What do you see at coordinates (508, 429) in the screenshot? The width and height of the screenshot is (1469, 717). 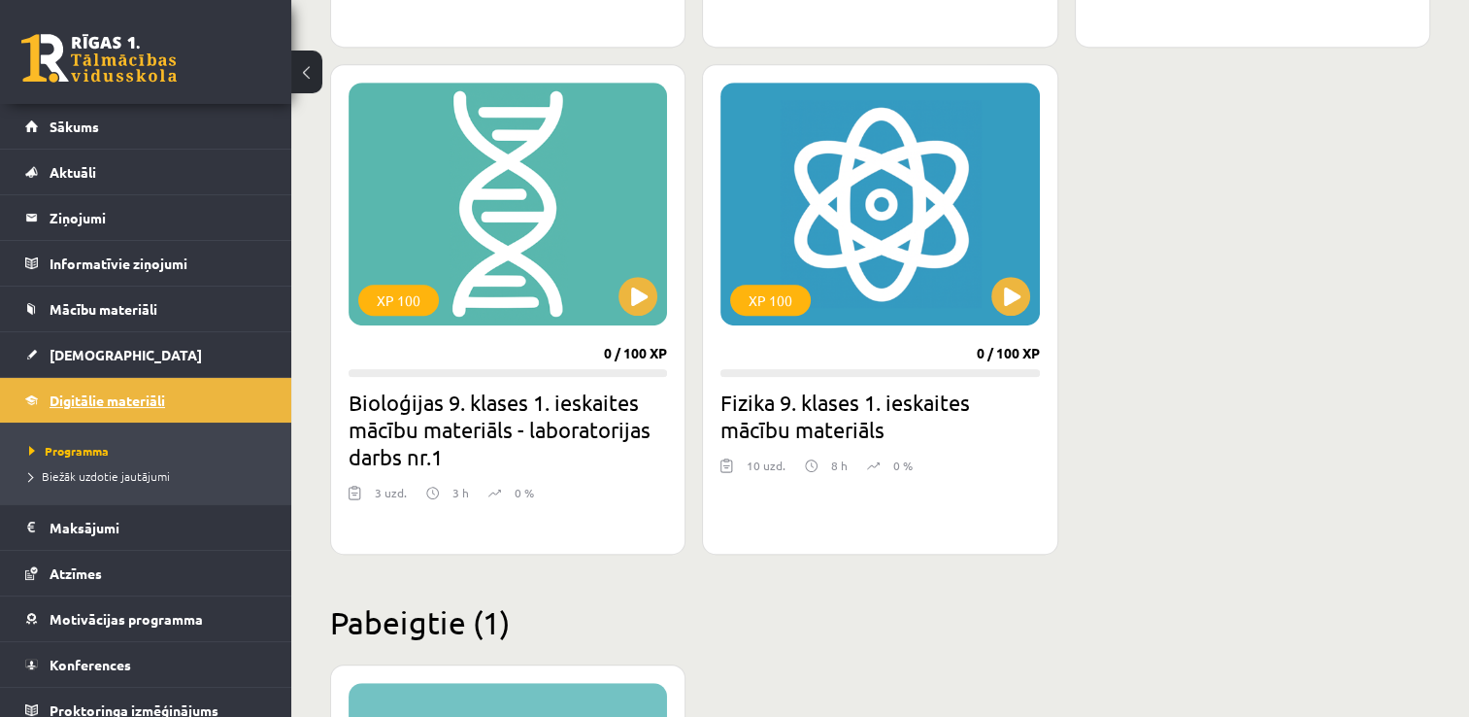 I see `h2: Bioloģijas 9. klases 1. ieskaites mācību materiāls - laboratorijas darbs nr.1` at bounding box center [508, 429].